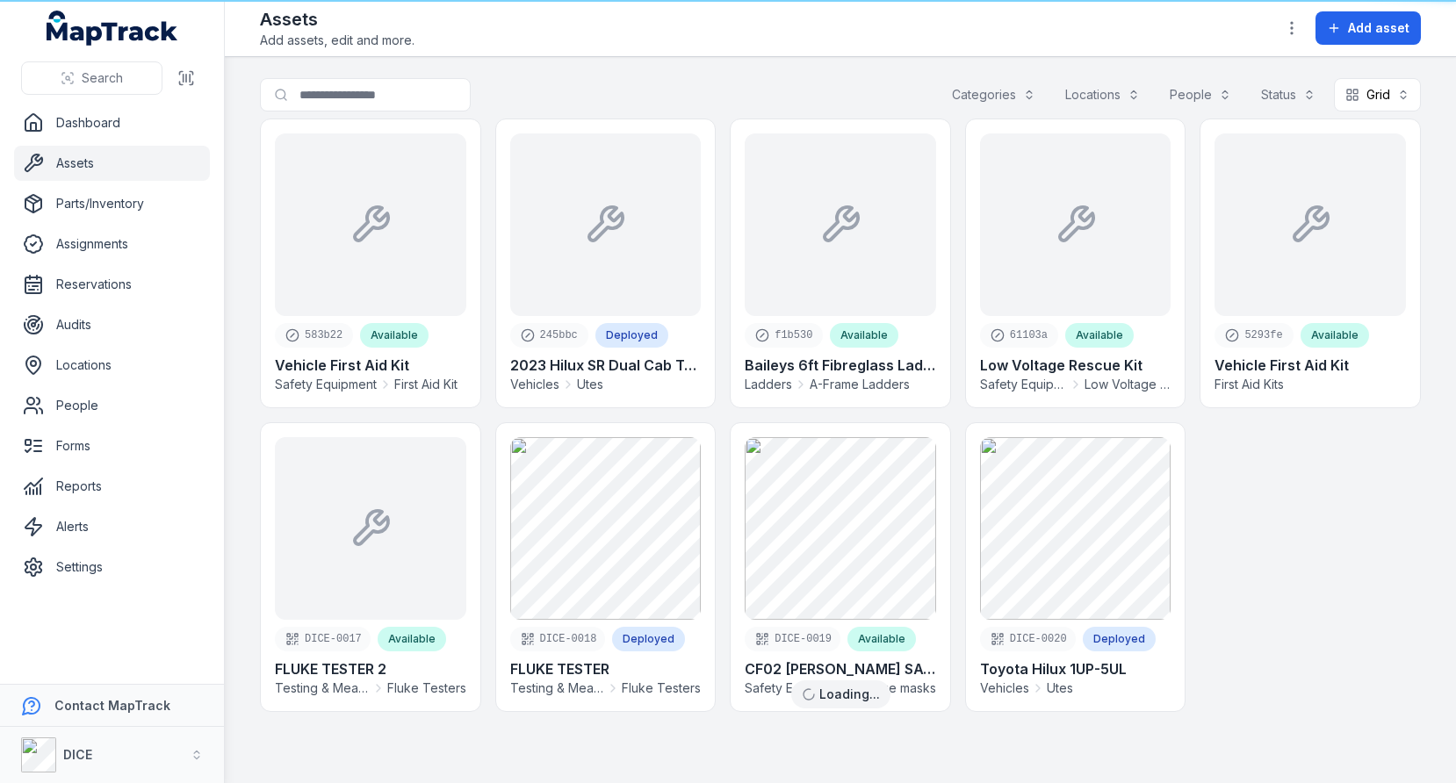  Describe the element at coordinates (337, 40) in the screenshot. I see `span: Add assets, edit and more.` at that location.